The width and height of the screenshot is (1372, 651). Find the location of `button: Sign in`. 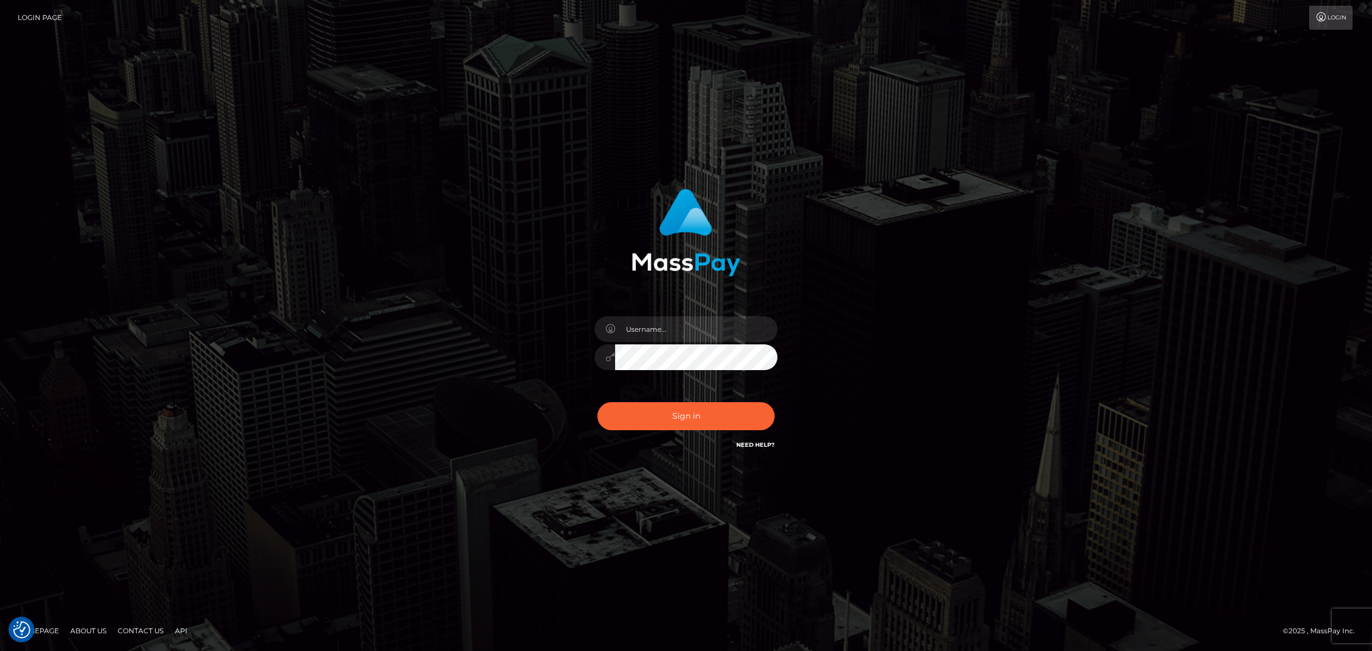

button: Sign in is located at coordinates (686, 416).